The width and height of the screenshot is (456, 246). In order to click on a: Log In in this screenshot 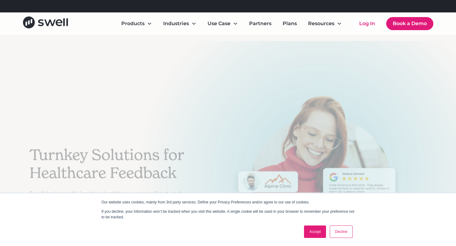, I will do `click(367, 24)`.